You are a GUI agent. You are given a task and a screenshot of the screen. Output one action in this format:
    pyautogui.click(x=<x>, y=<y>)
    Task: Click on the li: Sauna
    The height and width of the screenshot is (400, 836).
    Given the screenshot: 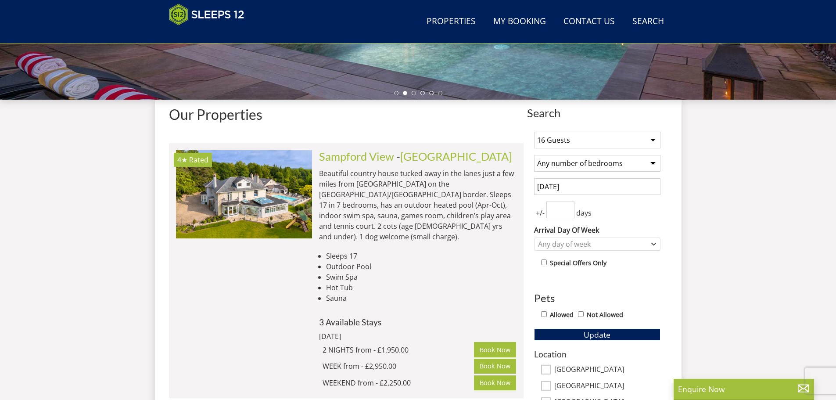 What is the action you would take?
    pyautogui.click(x=421, y=298)
    